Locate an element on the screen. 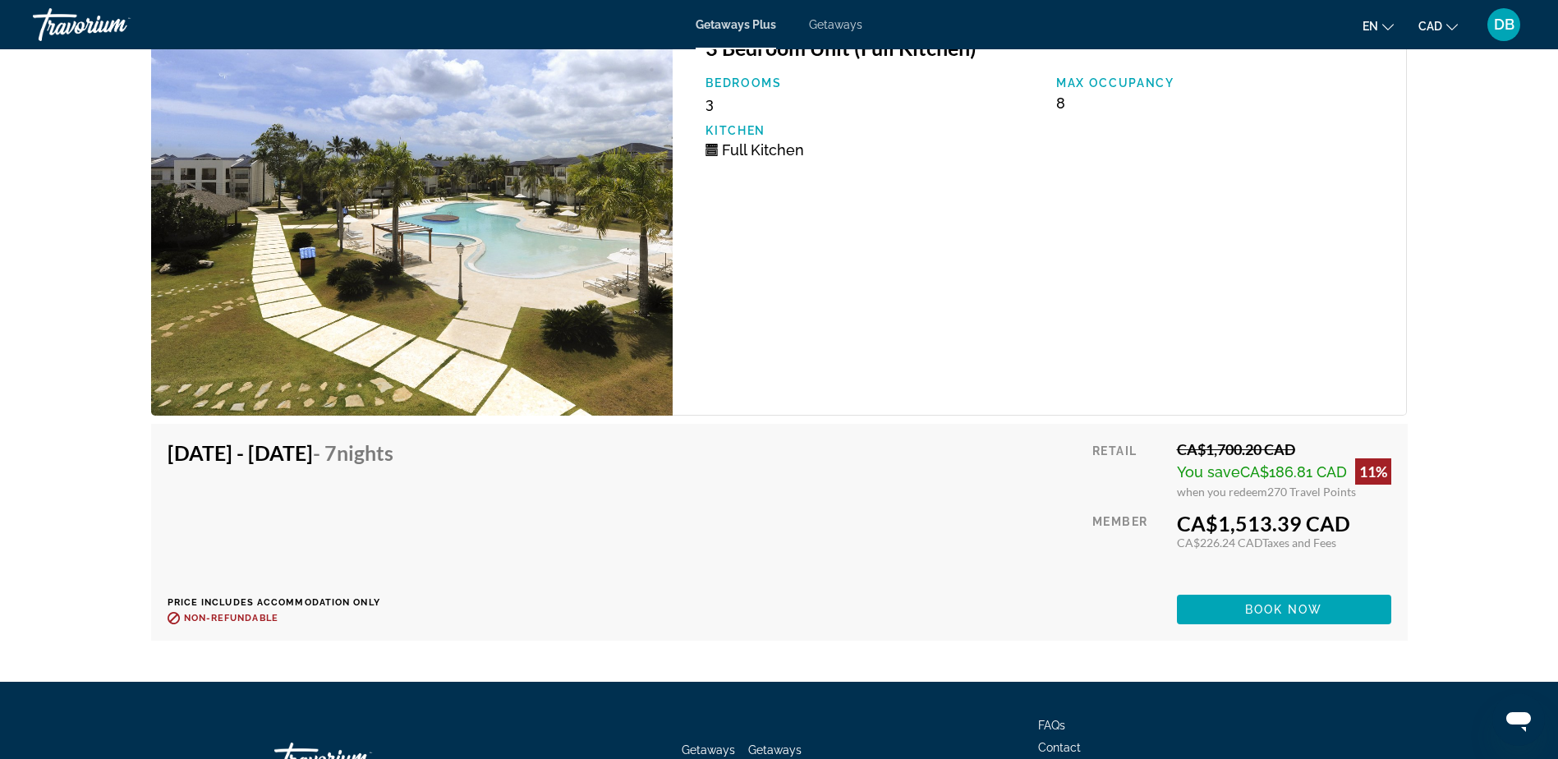  div: CA$226.24 CAD is located at coordinates (1283, 542).